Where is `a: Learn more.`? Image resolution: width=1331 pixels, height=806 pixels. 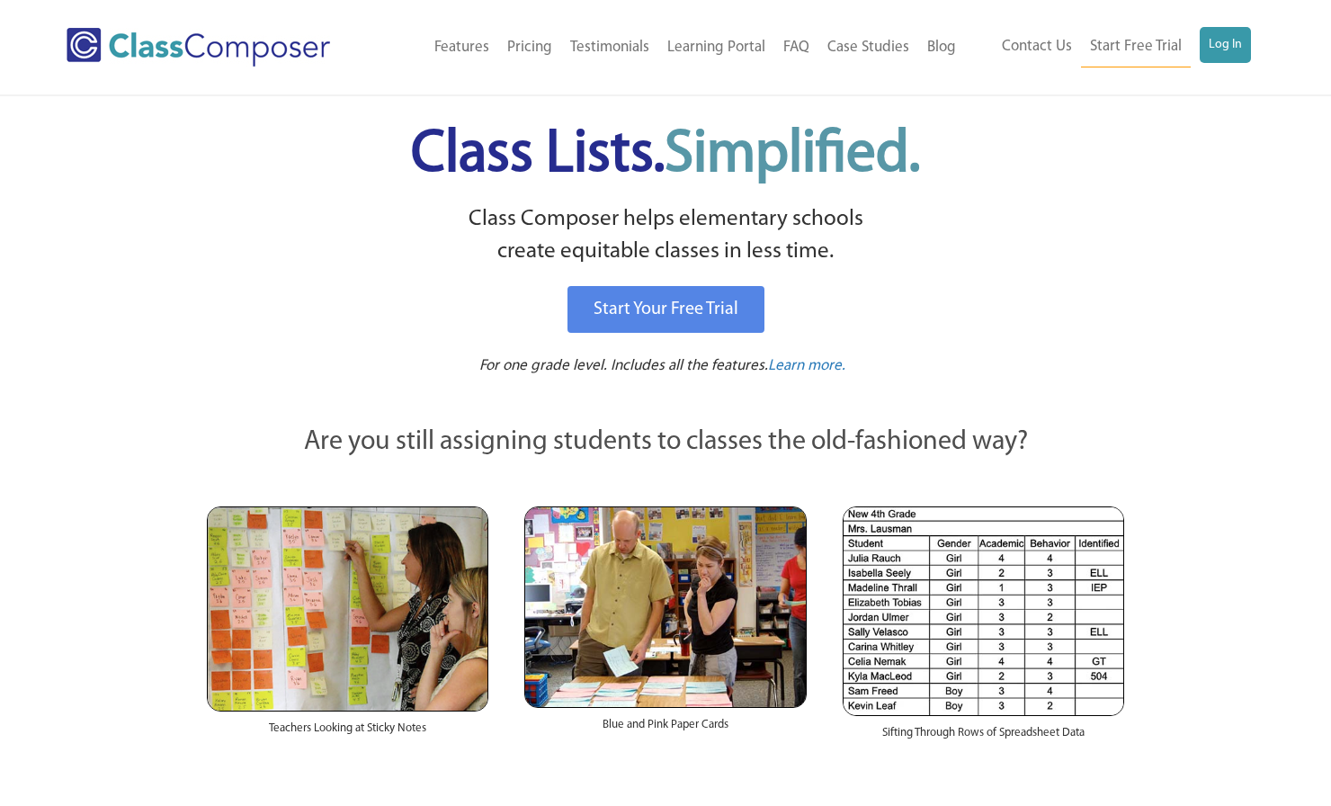 a: Learn more. is located at coordinates (807, 366).